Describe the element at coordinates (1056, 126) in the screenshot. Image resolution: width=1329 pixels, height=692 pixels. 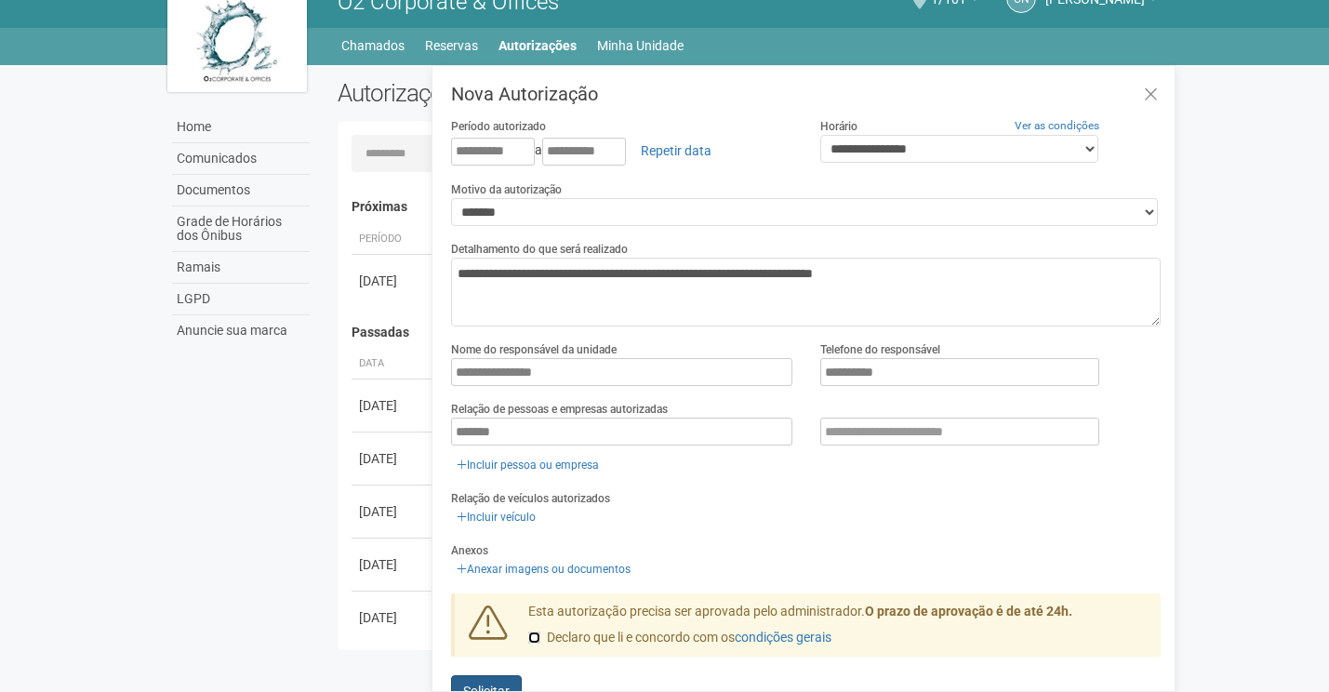
I see `a: Ver as condições` at that location.